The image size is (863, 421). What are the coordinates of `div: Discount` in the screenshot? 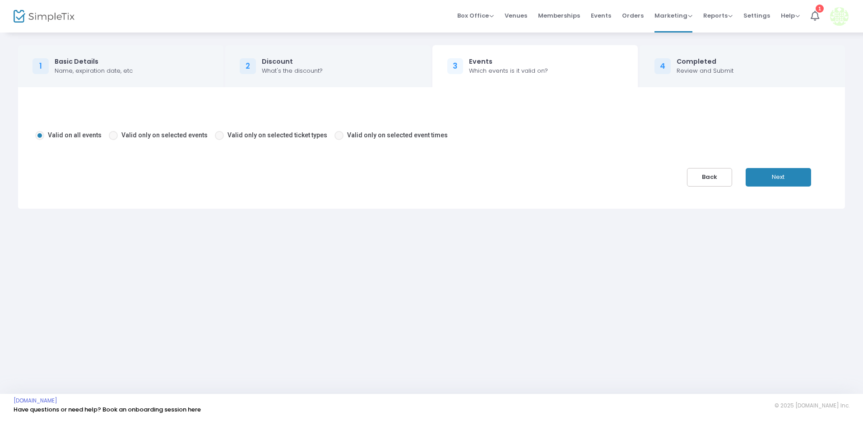 It's located at (292, 61).